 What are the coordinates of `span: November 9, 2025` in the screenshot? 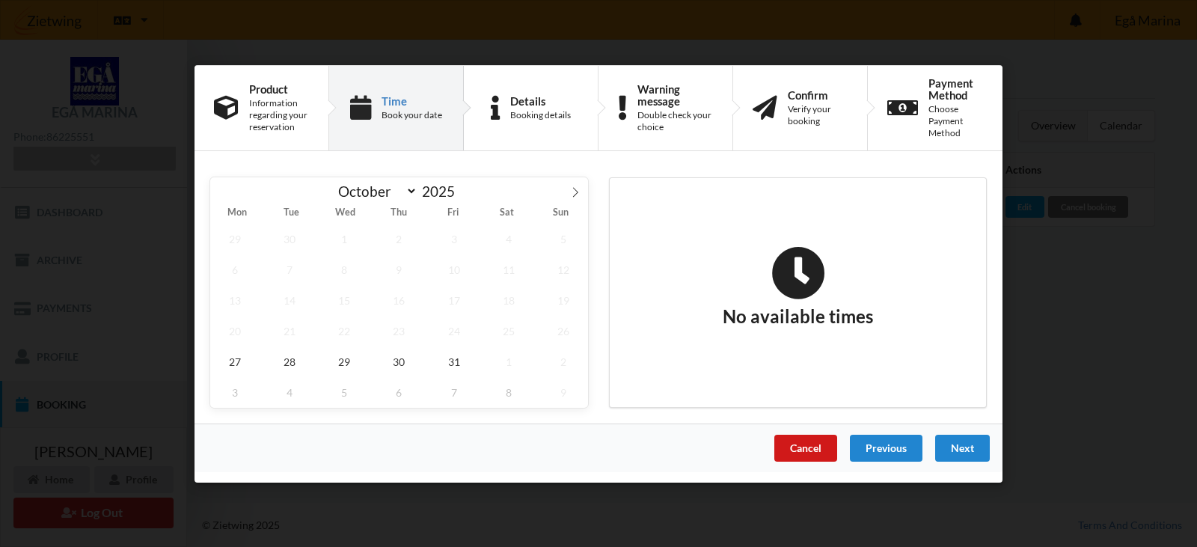 It's located at (564, 391).